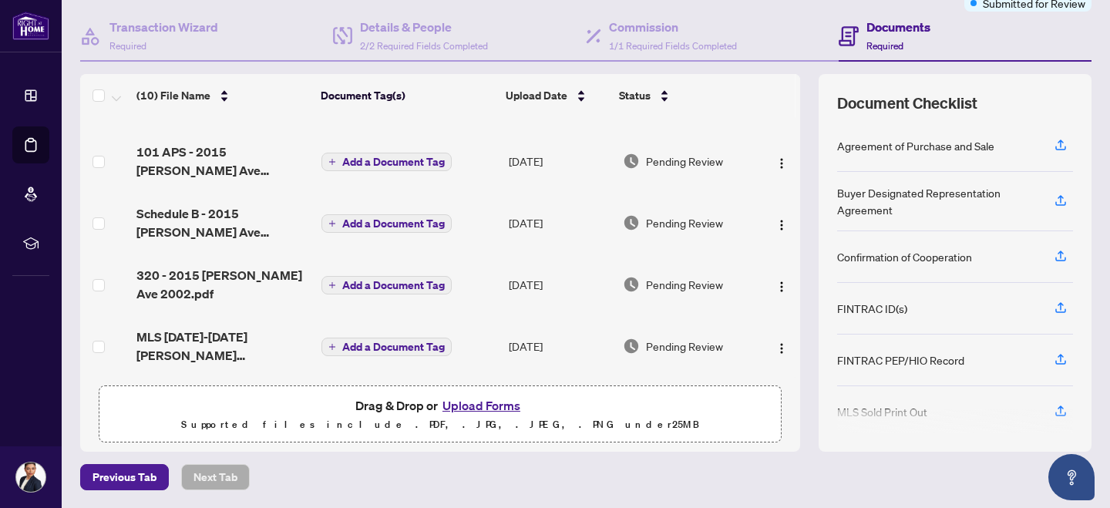 The width and height of the screenshot is (1110, 508). I want to click on th: Document Tag(s), so click(407, 96).